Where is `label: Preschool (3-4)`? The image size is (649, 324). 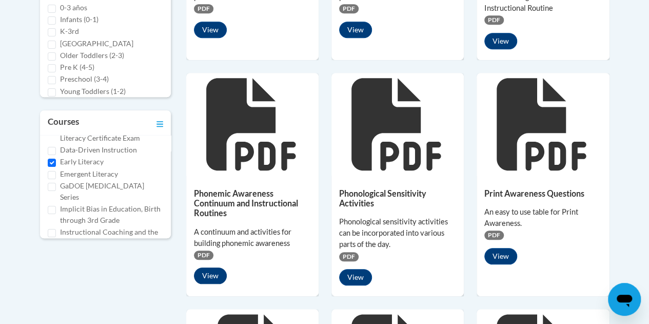 label: Preschool (3-4) is located at coordinates (84, 79).